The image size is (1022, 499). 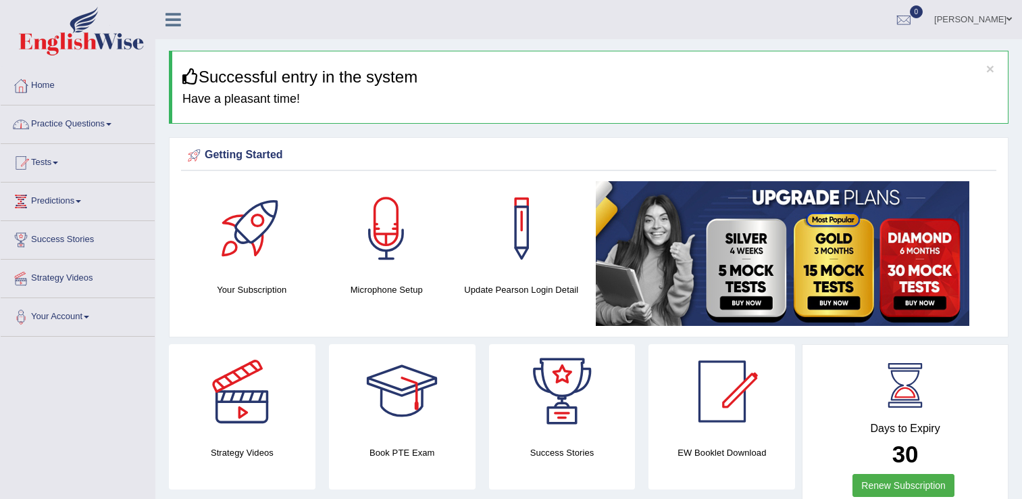 I want to click on h4: Days to Expiry, so click(x=905, y=428).